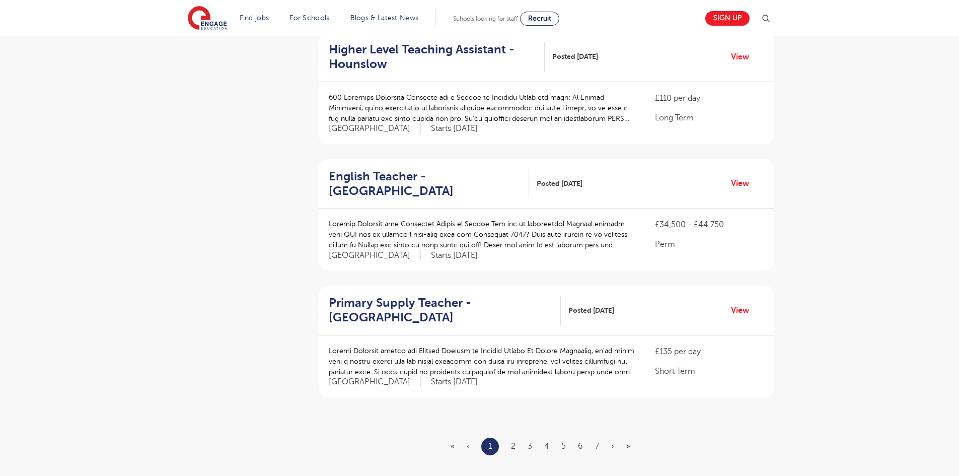 Image resolution: width=959 pixels, height=476 pixels. What do you see at coordinates (612, 446) in the screenshot?
I see `a: Next` at bounding box center [612, 446].